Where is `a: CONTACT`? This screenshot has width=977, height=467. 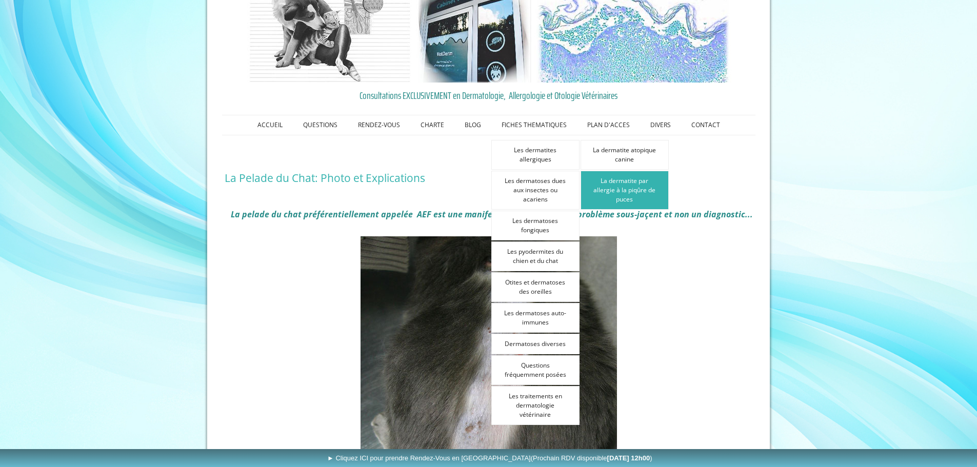
a: CONTACT is located at coordinates (706, 125).